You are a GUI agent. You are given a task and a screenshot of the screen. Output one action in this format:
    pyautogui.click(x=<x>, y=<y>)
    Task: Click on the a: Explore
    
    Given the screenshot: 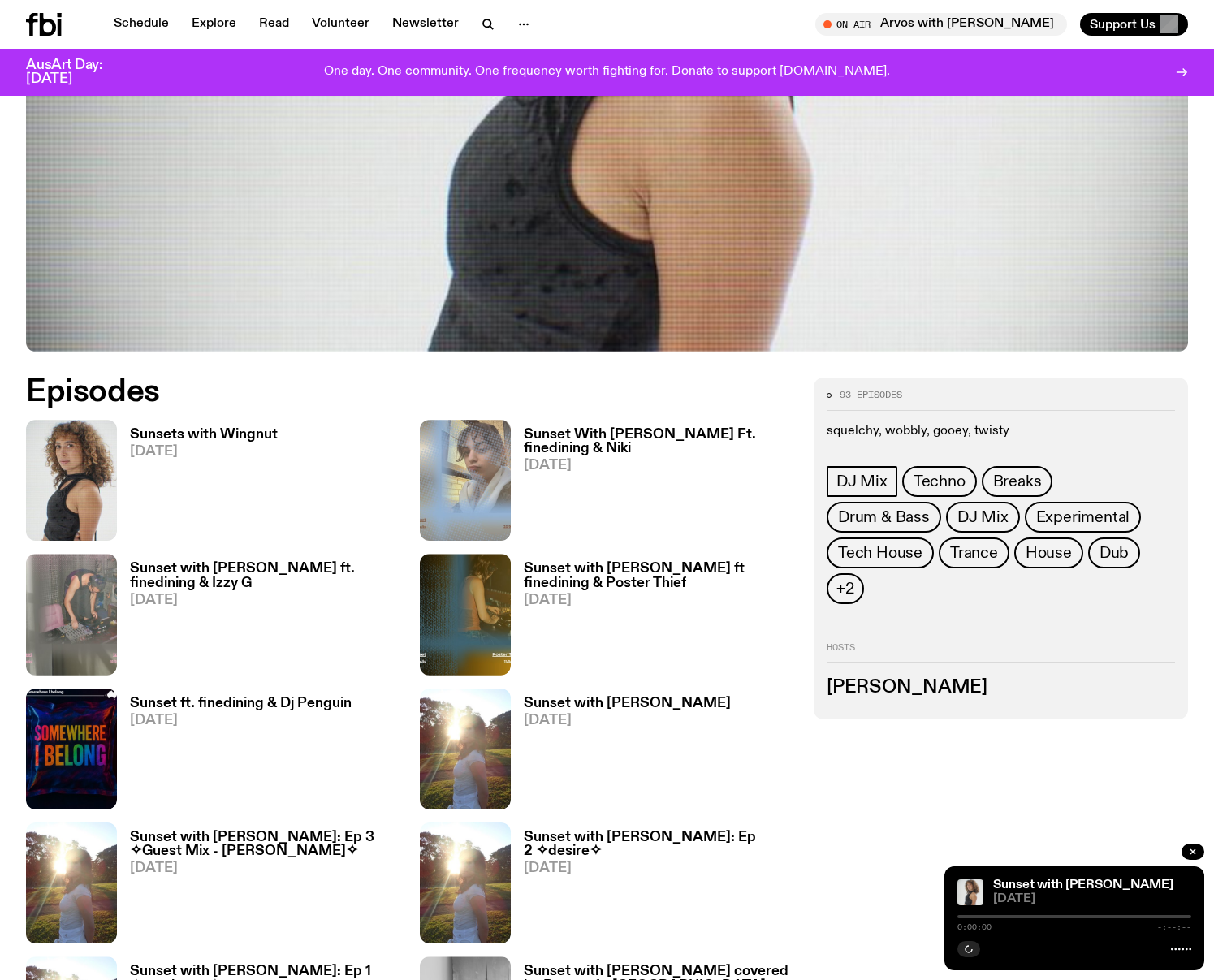 What is the action you would take?
    pyautogui.click(x=214, y=25)
    